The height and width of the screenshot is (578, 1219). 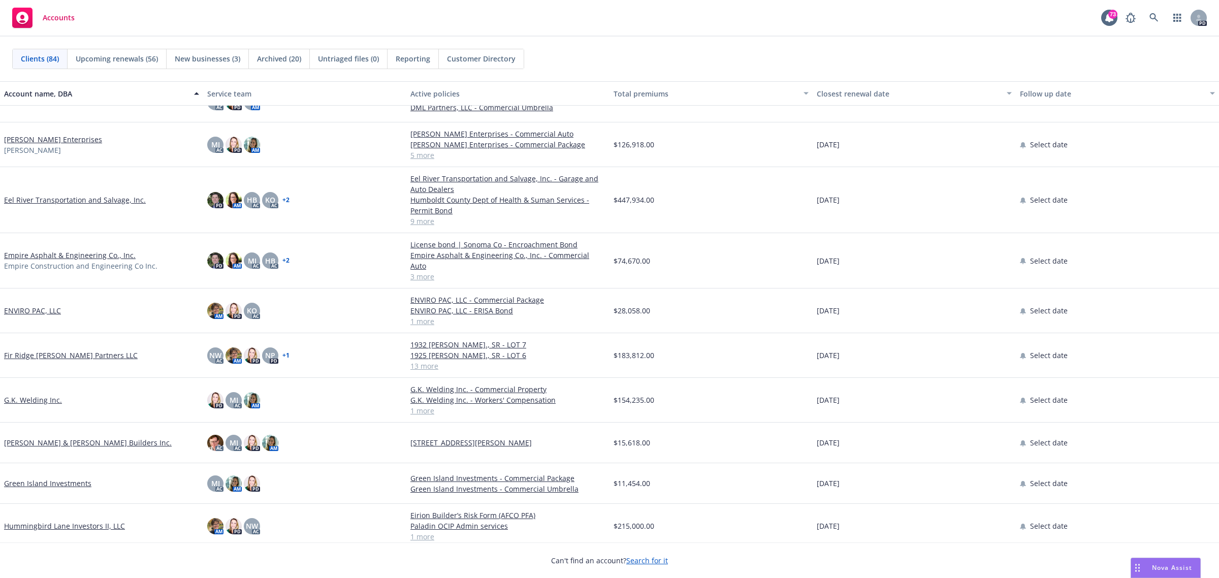 I want to click on div: Follow up date, so click(x=1111, y=93).